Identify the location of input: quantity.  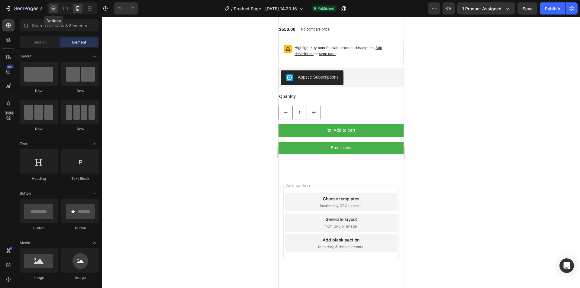
(21, 95).